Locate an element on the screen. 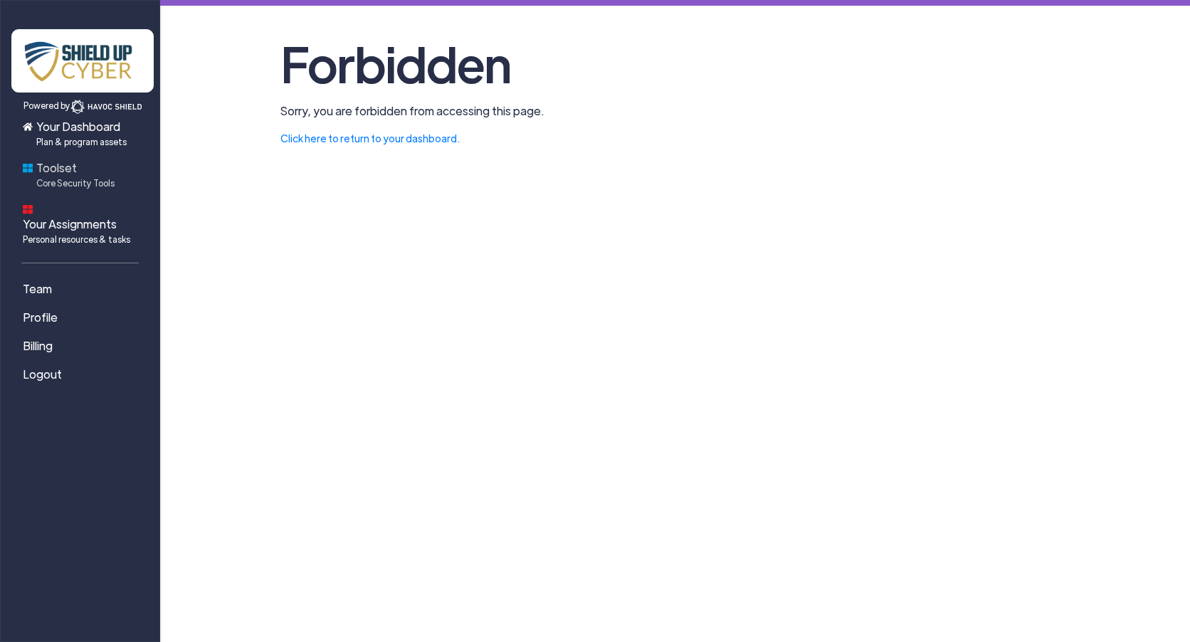 This screenshot has width=1190, height=642. a: Click here to return to your dashboard. is located at coordinates (370, 138).